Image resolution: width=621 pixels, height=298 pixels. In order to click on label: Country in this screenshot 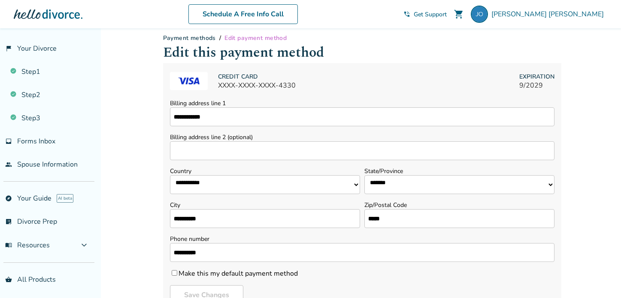, I will do `click(265, 171)`.